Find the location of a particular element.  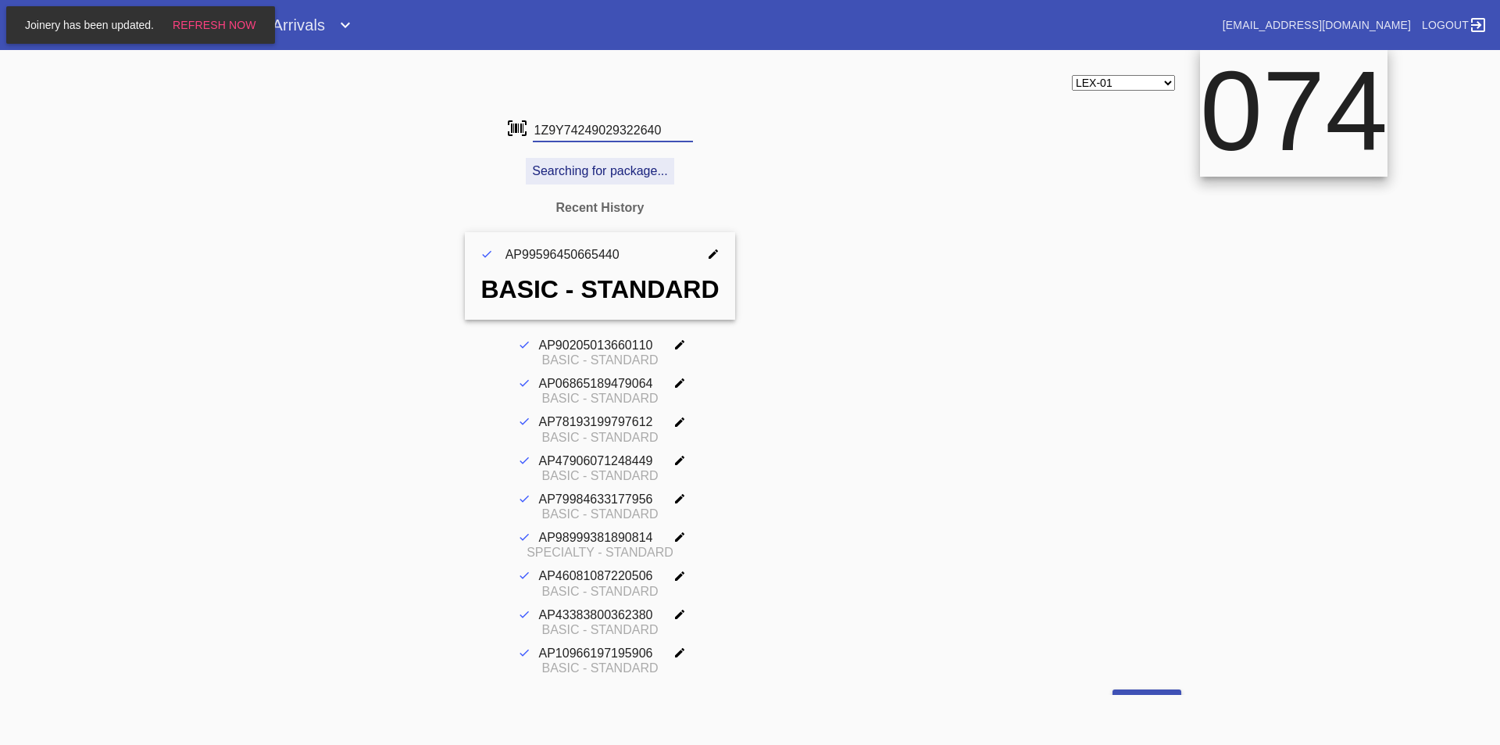

div: AP99596450665440 is located at coordinates (606, 255).